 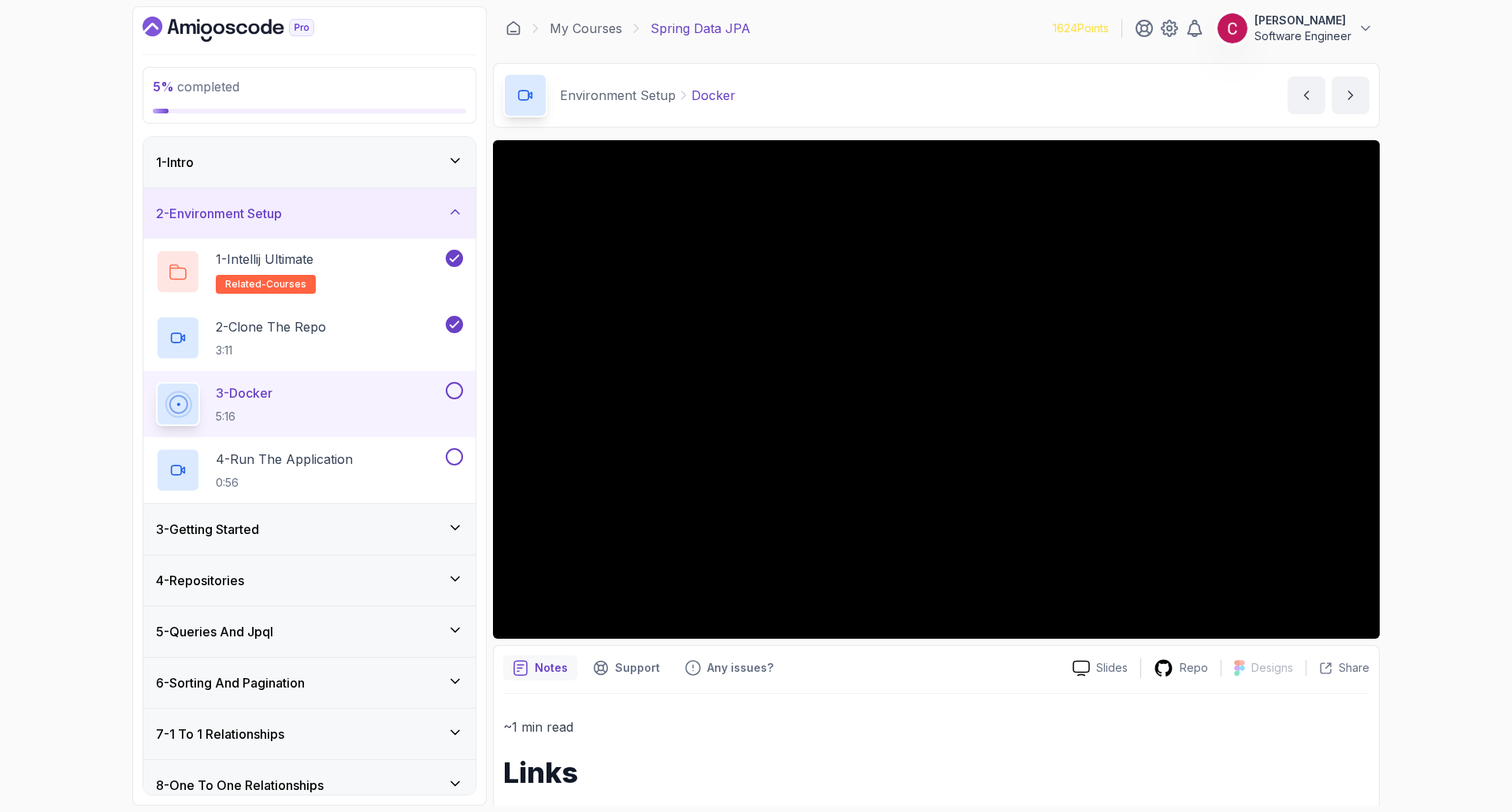 What do you see at coordinates (1181, 668) in the screenshot?
I see `a: Repo` at bounding box center [1181, 668].